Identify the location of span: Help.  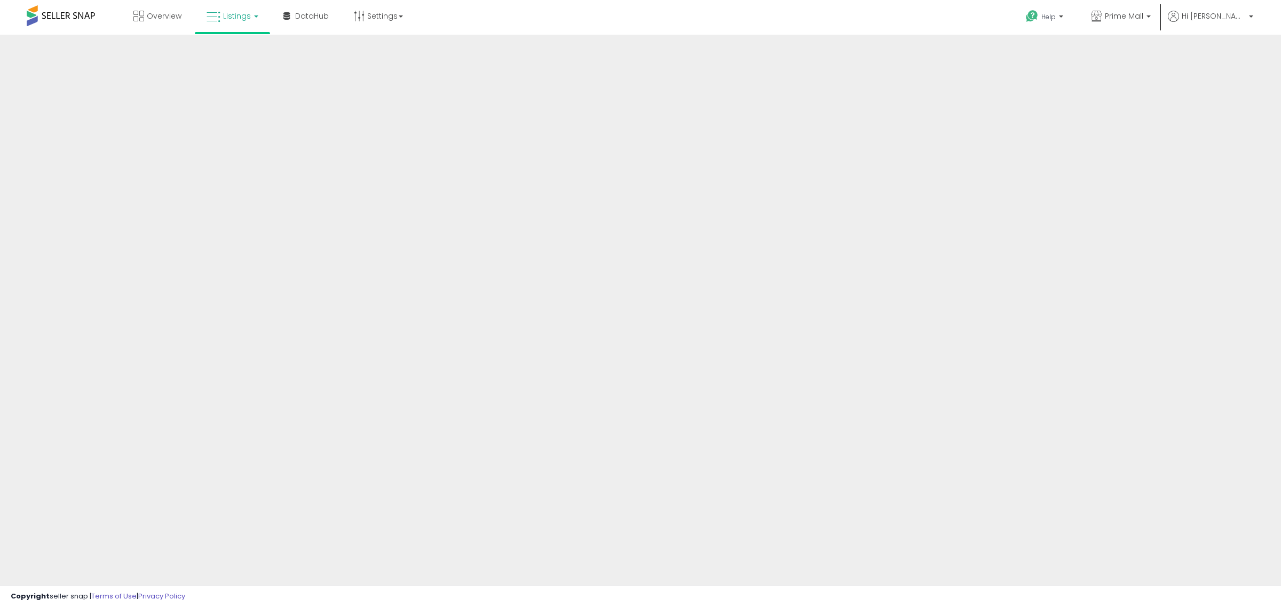
(1048, 17).